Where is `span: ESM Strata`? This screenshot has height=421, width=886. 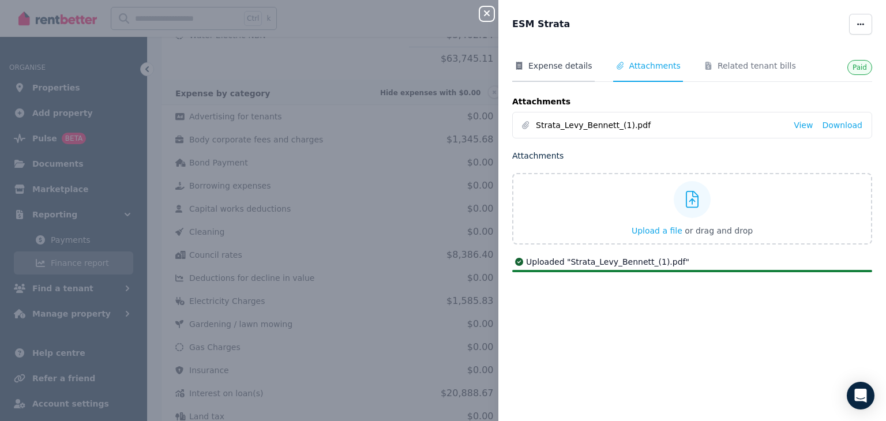
span: ESM Strata is located at coordinates (541, 24).